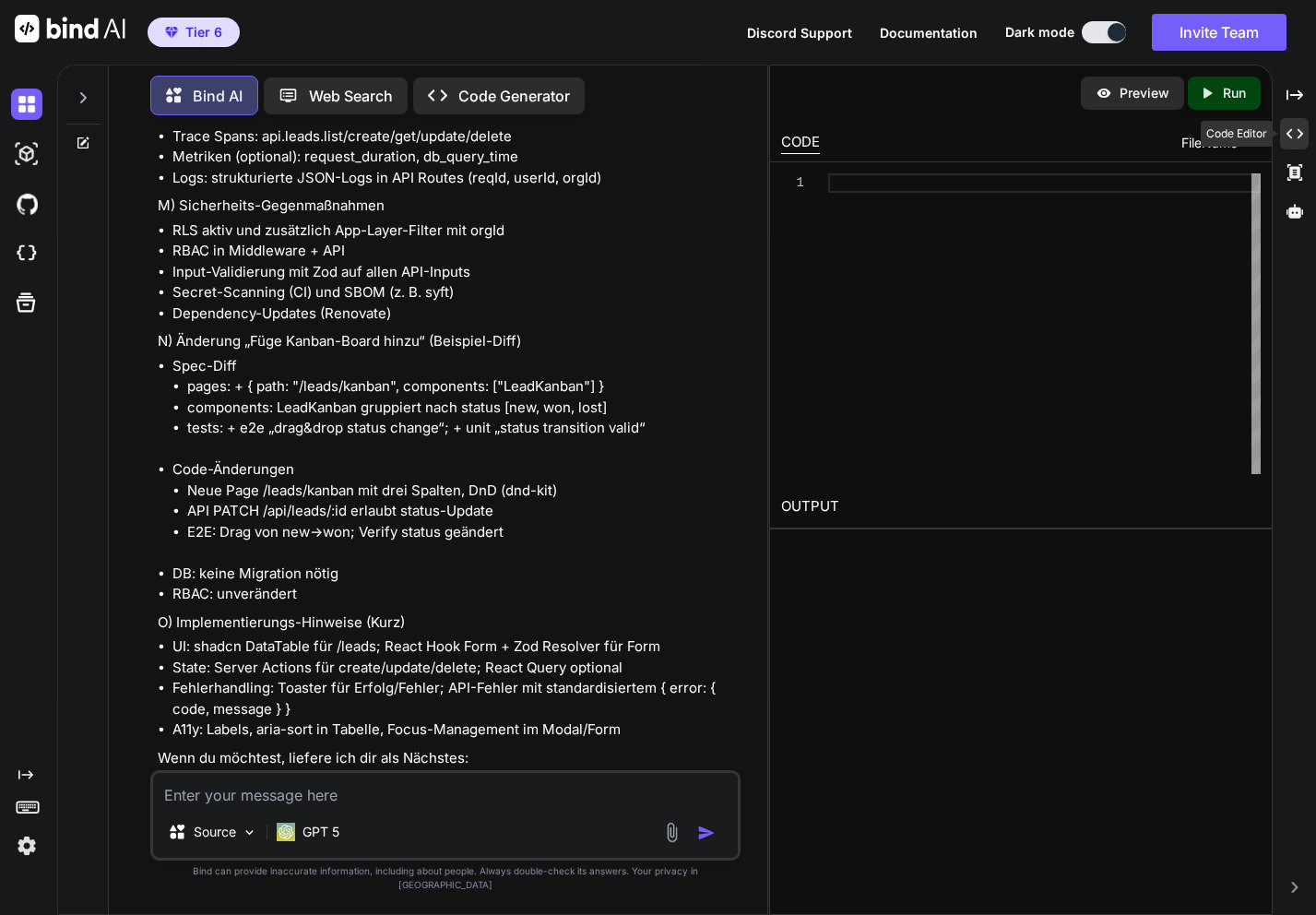 Image resolution: width=1316 pixels, height=915 pixels. What do you see at coordinates (351, 96) in the screenshot?
I see `p: Web Search` at bounding box center [351, 96].